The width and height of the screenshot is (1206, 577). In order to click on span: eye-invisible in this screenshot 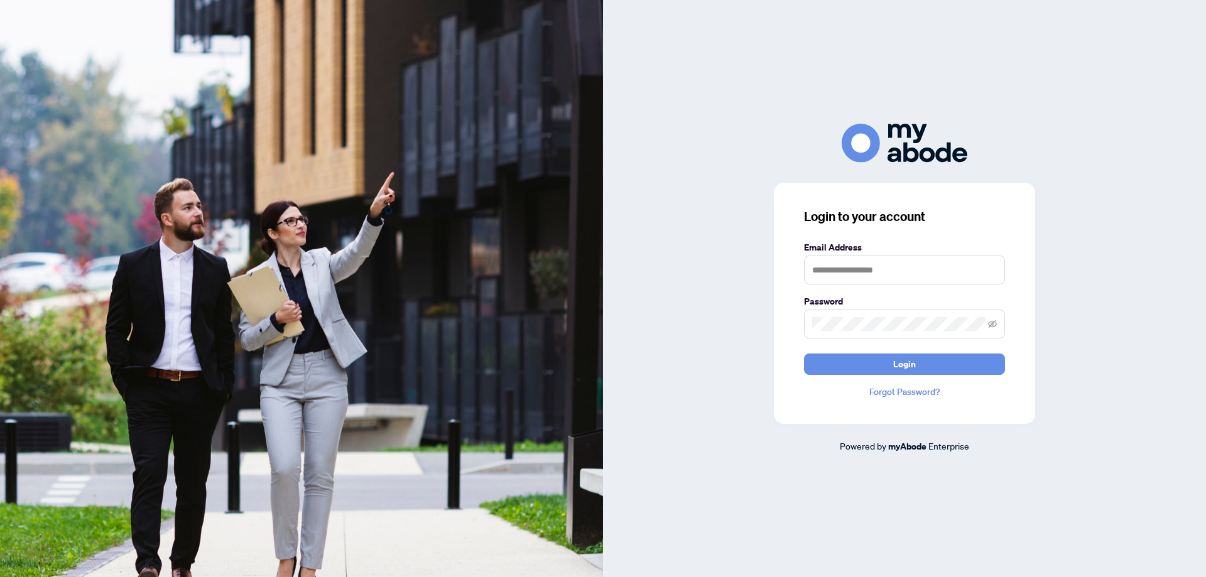, I will do `click(993, 324)`.